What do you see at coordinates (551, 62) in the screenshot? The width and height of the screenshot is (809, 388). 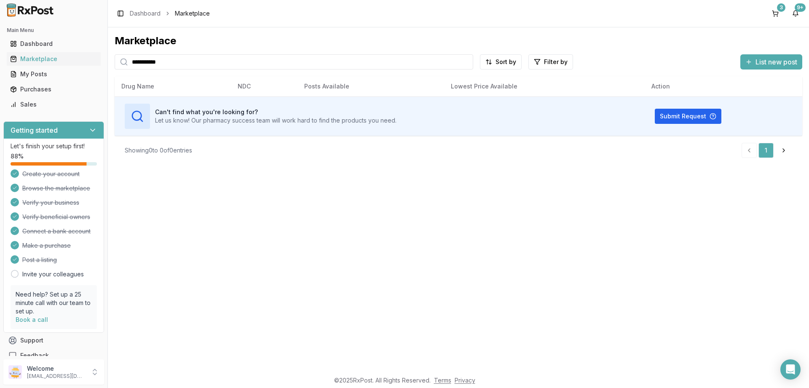 I see `button: Filter by` at bounding box center [551, 62].